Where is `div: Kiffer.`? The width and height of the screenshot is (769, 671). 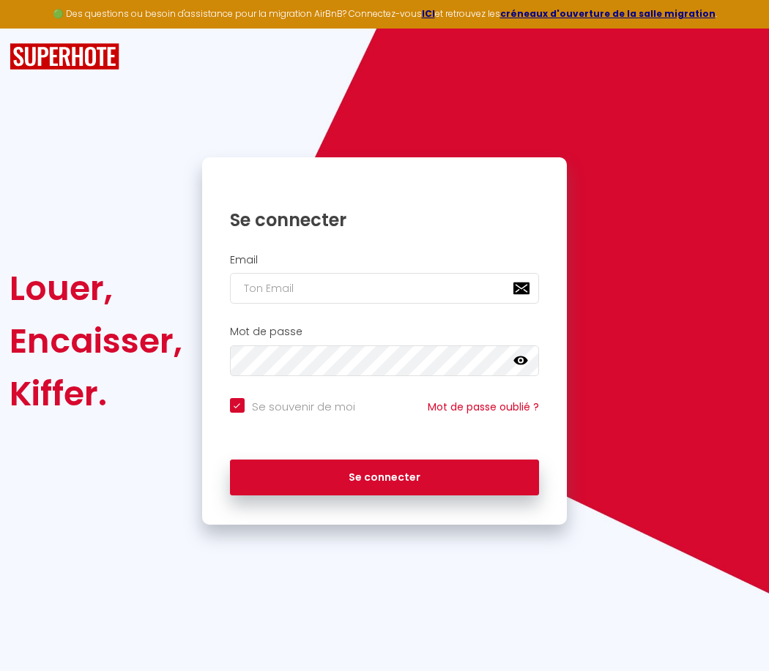 div: Kiffer. is located at coordinates (96, 394).